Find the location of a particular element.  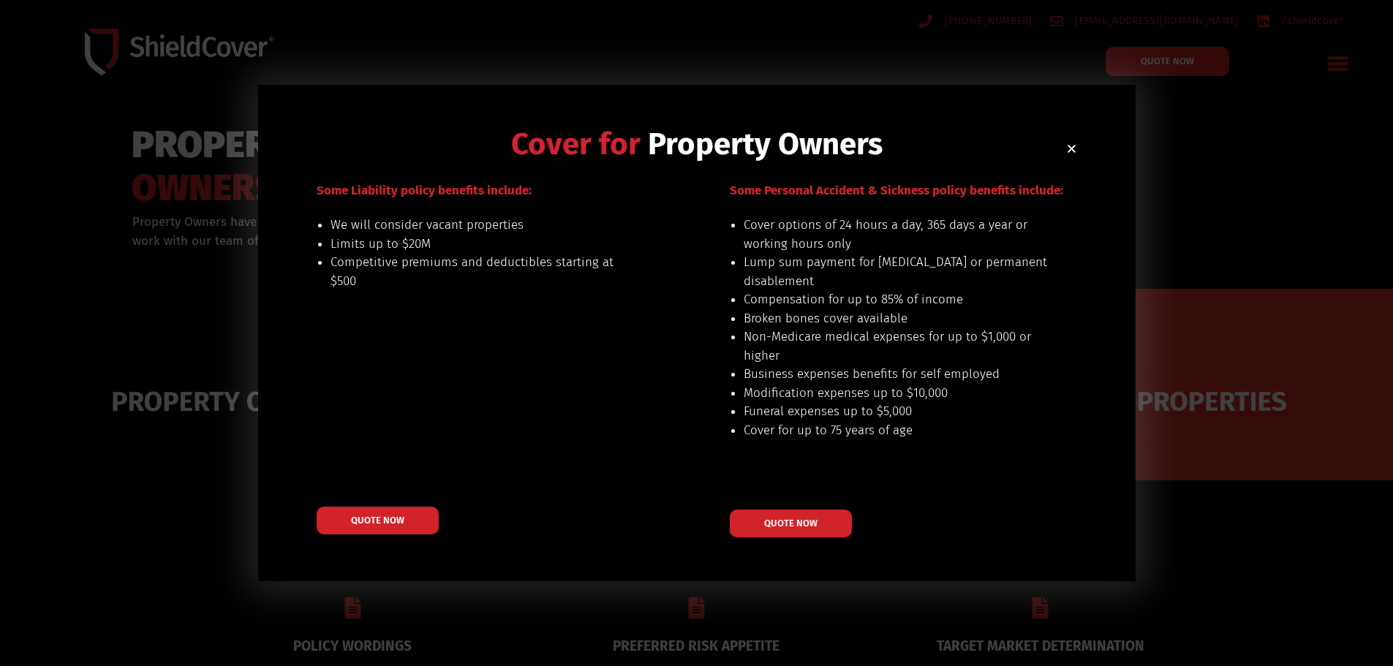

span: Some Personal Accident & Sickness policy benefits include: is located at coordinates (896, 190).